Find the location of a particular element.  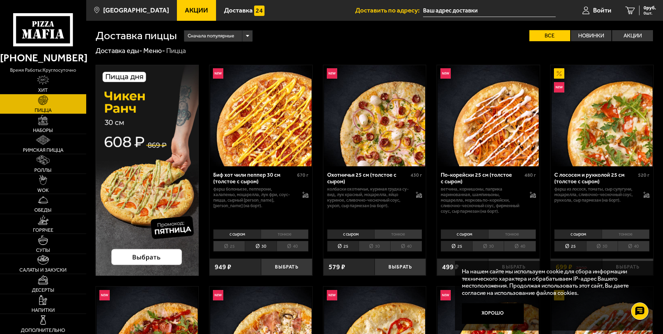

p: На нашем сайте мы используем cookie для сбора информации технического характера и обрабатываем IP... is located at coordinates (552, 282).